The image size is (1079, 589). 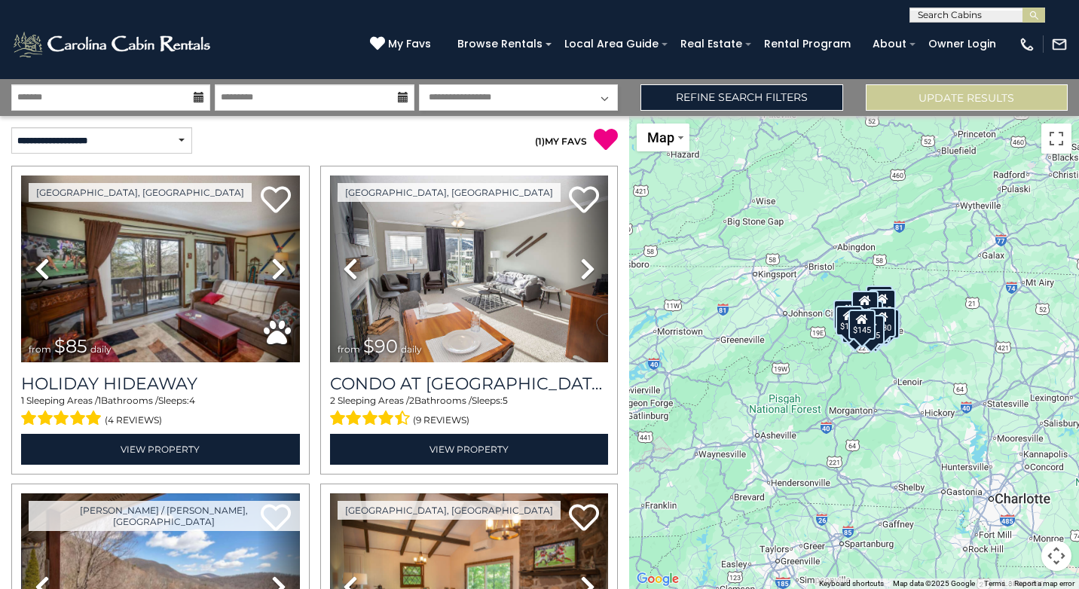 I want to click on img: Google, so click(x=658, y=579).